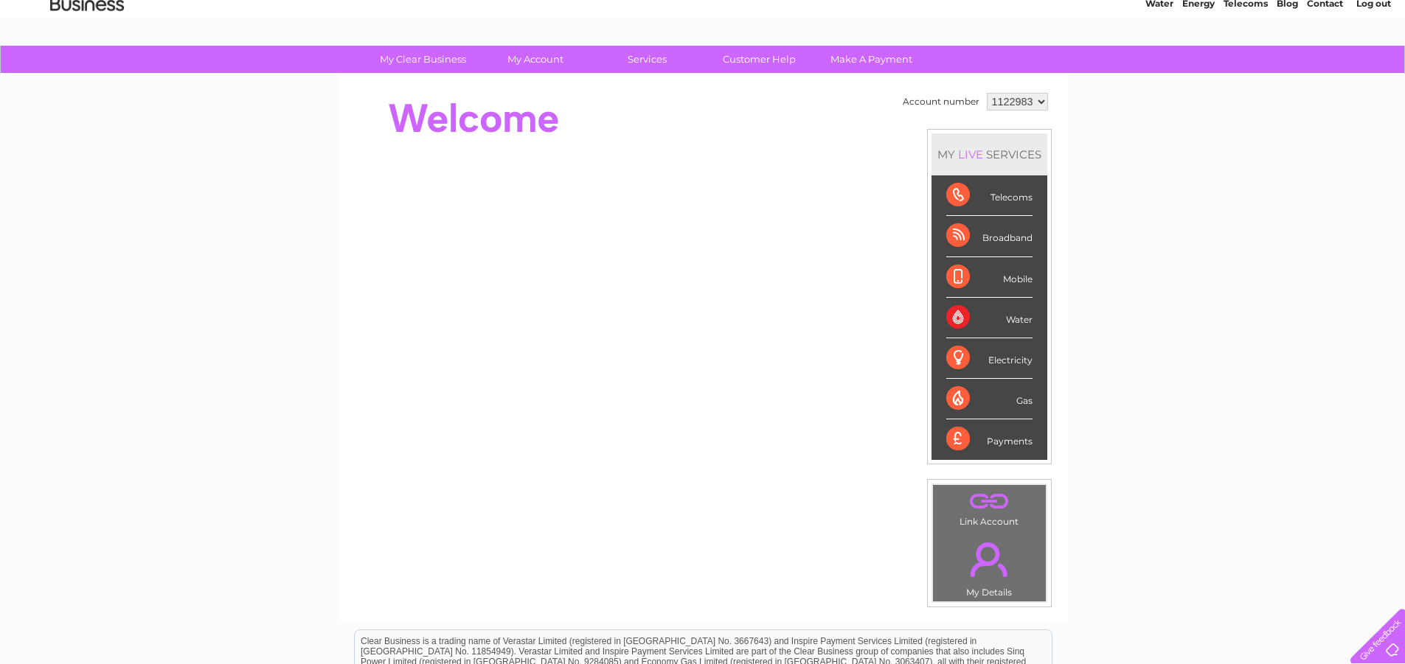  Describe the element at coordinates (989, 439) in the screenshot. I see `div: Payments` at that location.